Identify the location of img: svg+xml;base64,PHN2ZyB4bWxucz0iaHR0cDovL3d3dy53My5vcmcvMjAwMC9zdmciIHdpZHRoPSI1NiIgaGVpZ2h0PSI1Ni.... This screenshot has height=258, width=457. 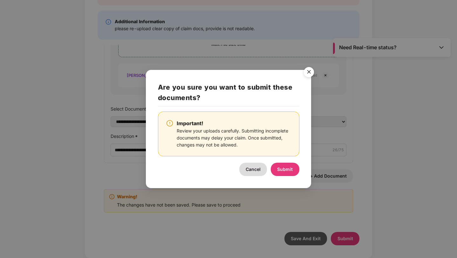
(309, 73).